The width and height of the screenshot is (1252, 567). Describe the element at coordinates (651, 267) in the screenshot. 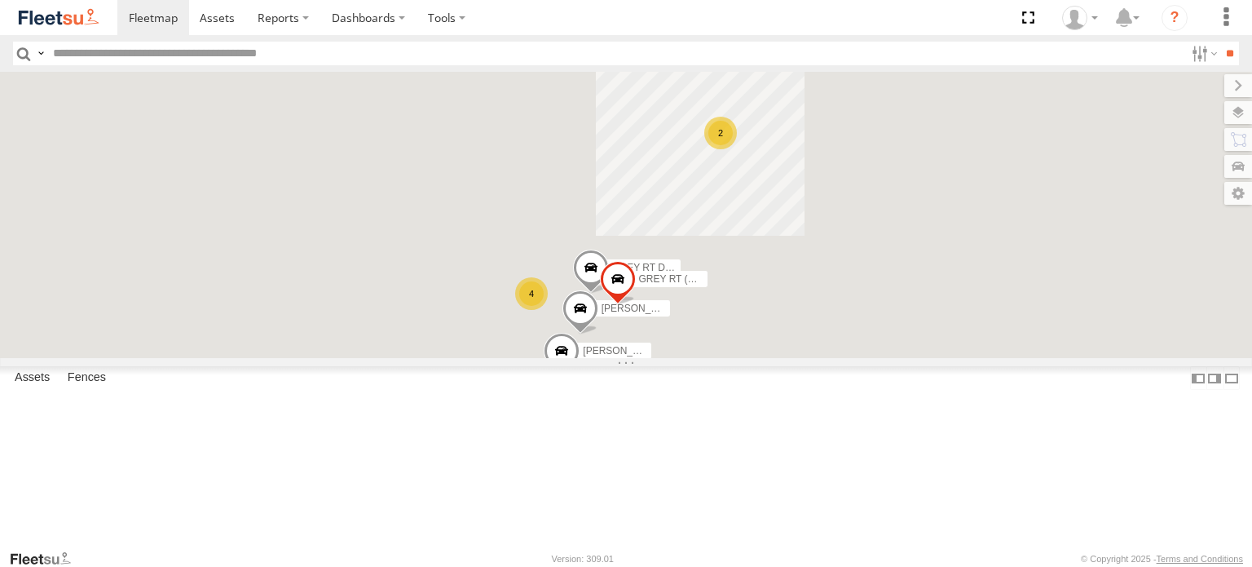

I see `span: GREY RT DOLLY` at that location.